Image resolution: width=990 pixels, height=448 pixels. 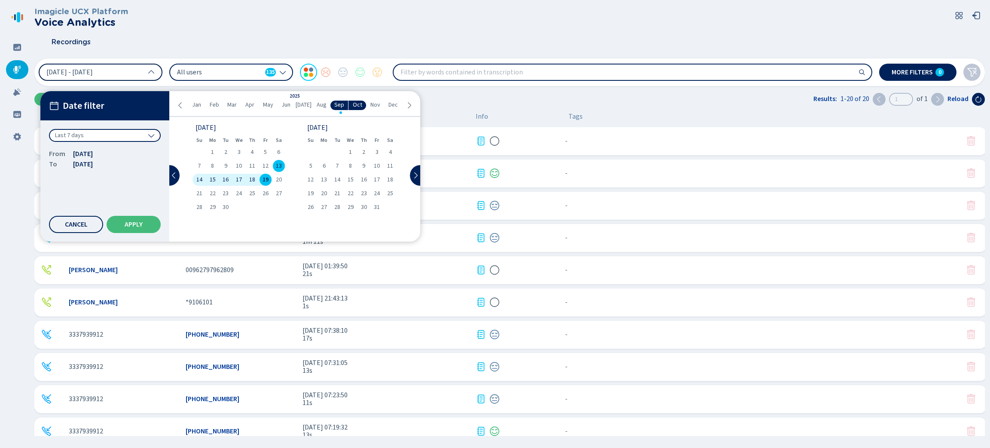 I want to click on span: 22, so click(x=213, y=193).